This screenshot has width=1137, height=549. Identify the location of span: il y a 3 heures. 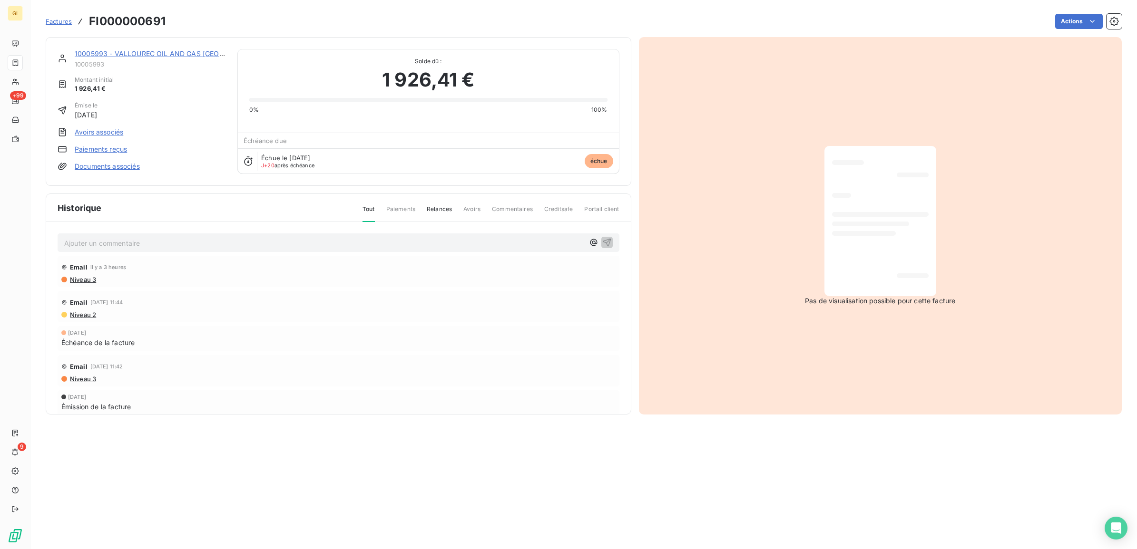
(108, 267).